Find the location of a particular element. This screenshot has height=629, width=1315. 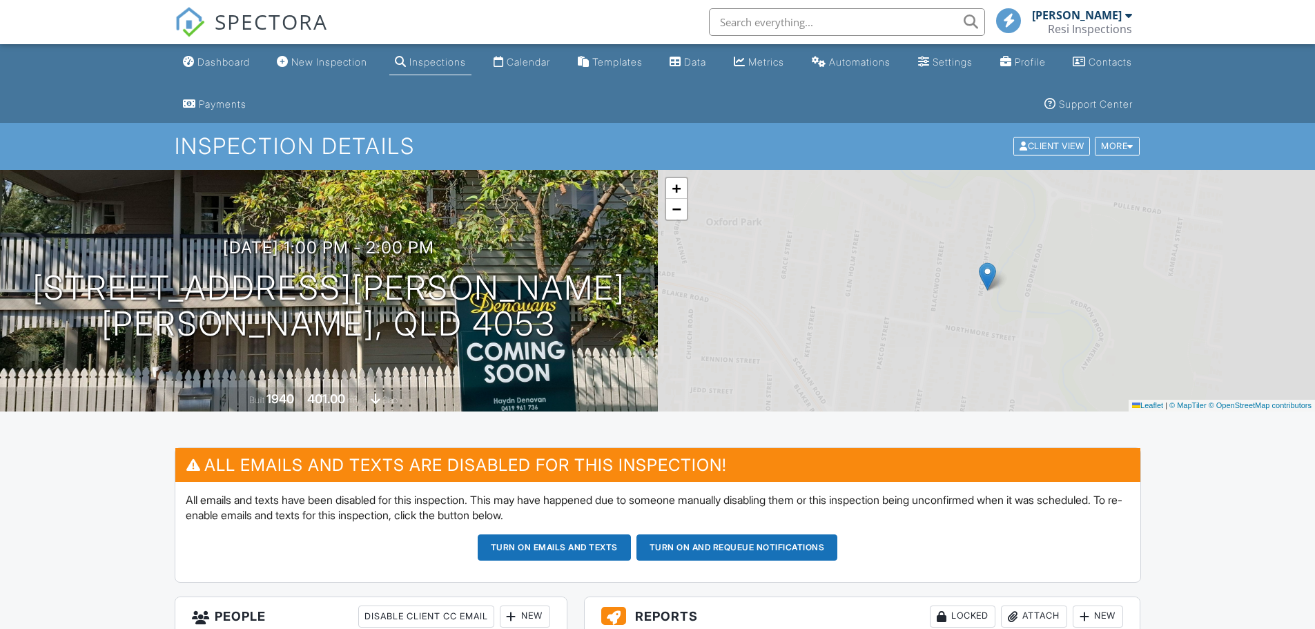

a: © MapTiler is located at coordinates (1188, 405).